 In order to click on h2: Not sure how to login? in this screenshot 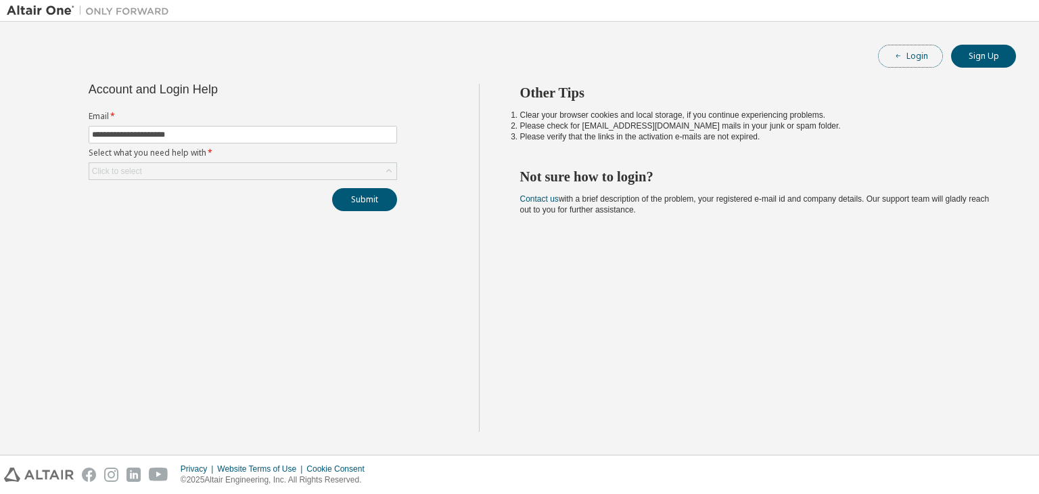, I will do `click(756, 177)`.